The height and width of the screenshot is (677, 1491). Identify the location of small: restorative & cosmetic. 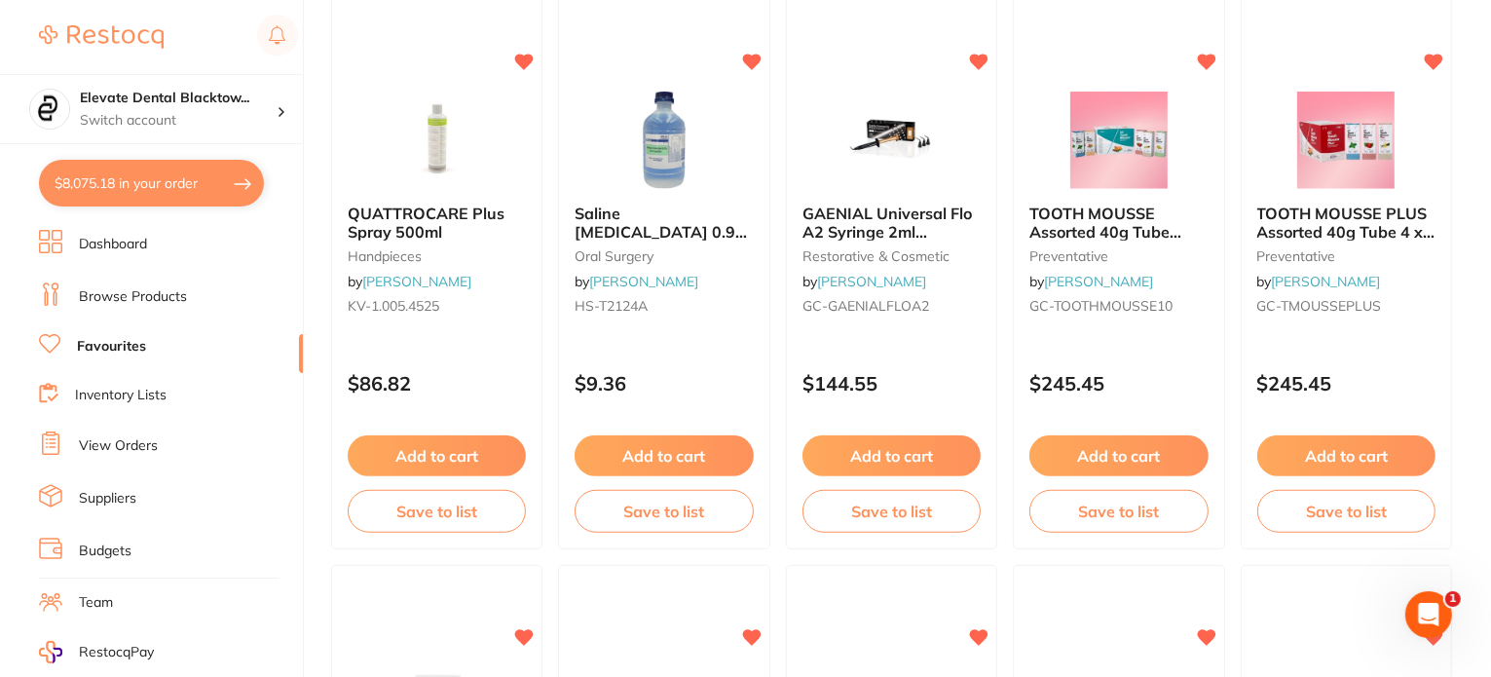
(891, 256).